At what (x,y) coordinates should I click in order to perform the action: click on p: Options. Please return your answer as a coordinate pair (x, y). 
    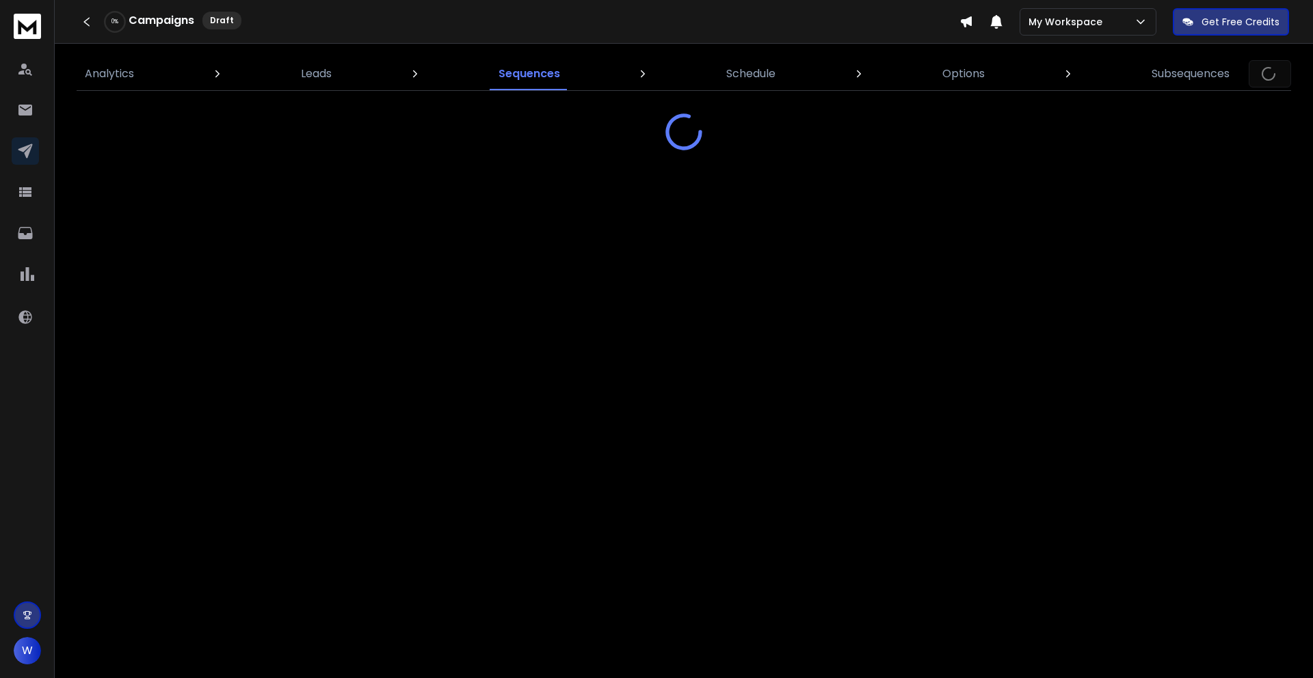
    Looking at the image, I should click on (963, 74).